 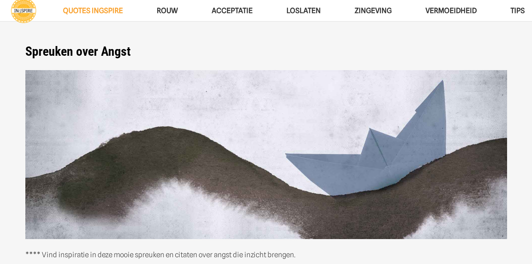 I want to click on span: Zingeving, so click(x=373, y=11).